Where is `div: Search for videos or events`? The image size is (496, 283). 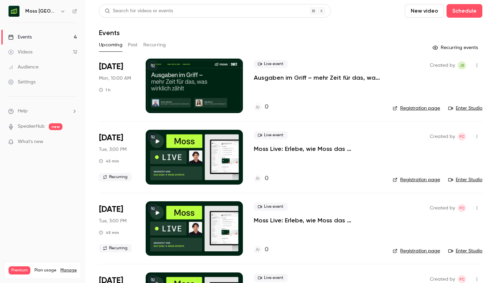
div: Search for videos or events is located at coordinates (139, 11).